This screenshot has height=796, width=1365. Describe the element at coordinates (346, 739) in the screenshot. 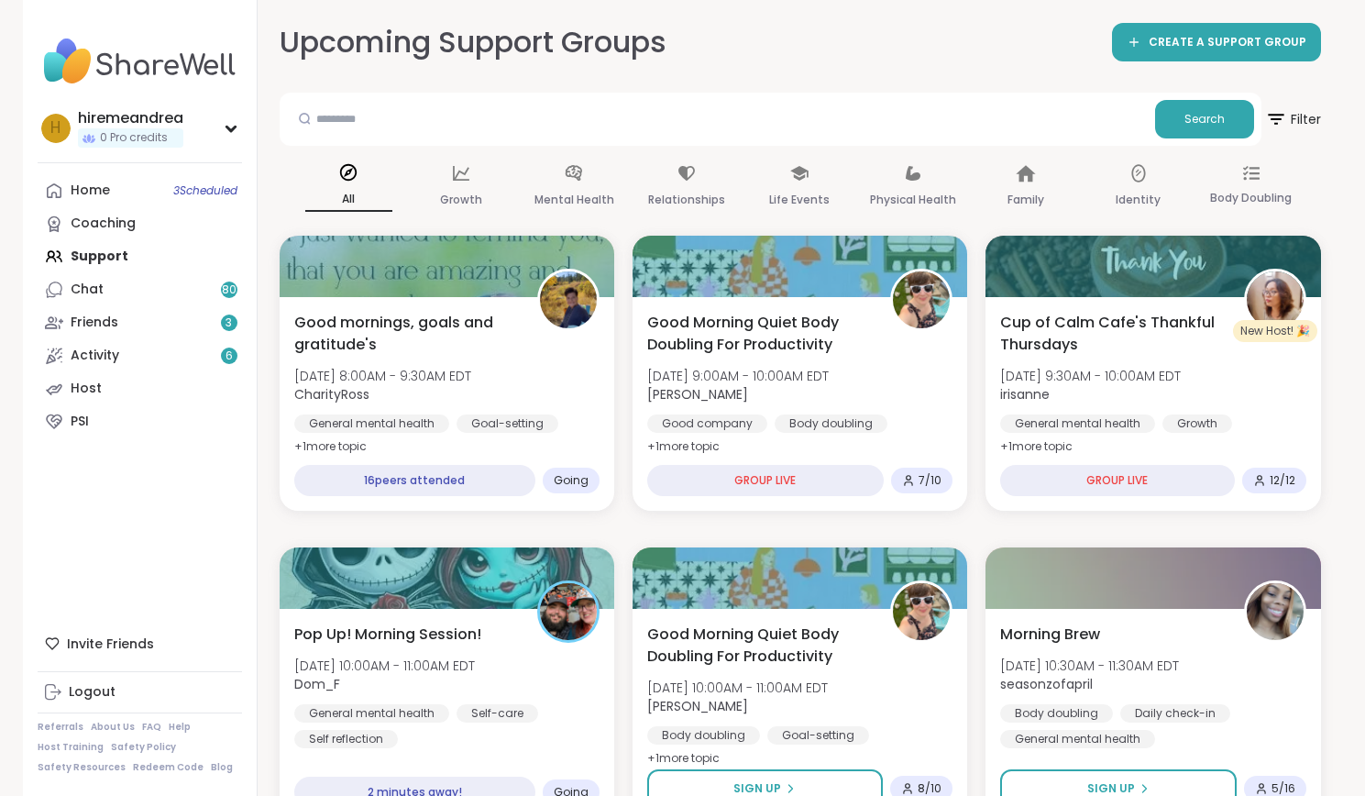

I see `div: Self reflection` at that location.